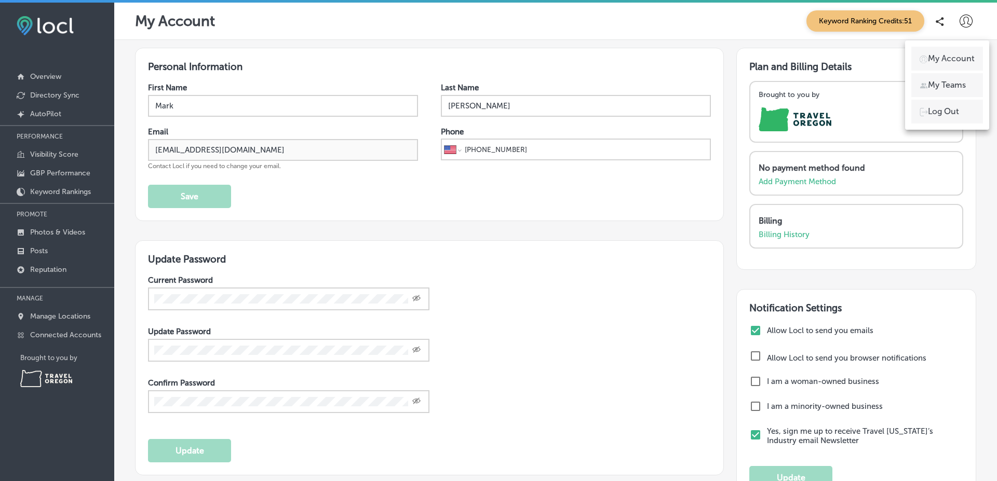 This screenshot has height=481, width=997. What do you see at coordinates (947, 112) in the screenshot?
I see `a: Log Out` at bounding box center [947, 112].